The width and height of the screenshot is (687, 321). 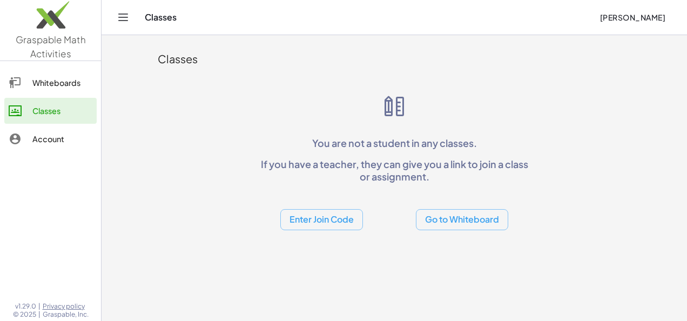 What do you see at coordinates (24, 314) in the screenshot?
I see `span: © 2025` at bounding box center [24, 314].